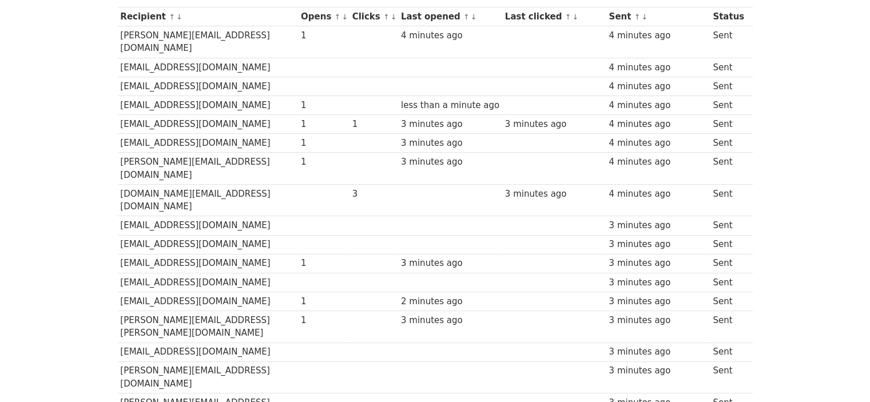 The width and height of the screenshot is (870, 402). Describe the element at coordinates (450, 17) in the screenshot. I see `th: Last opened` at that location.